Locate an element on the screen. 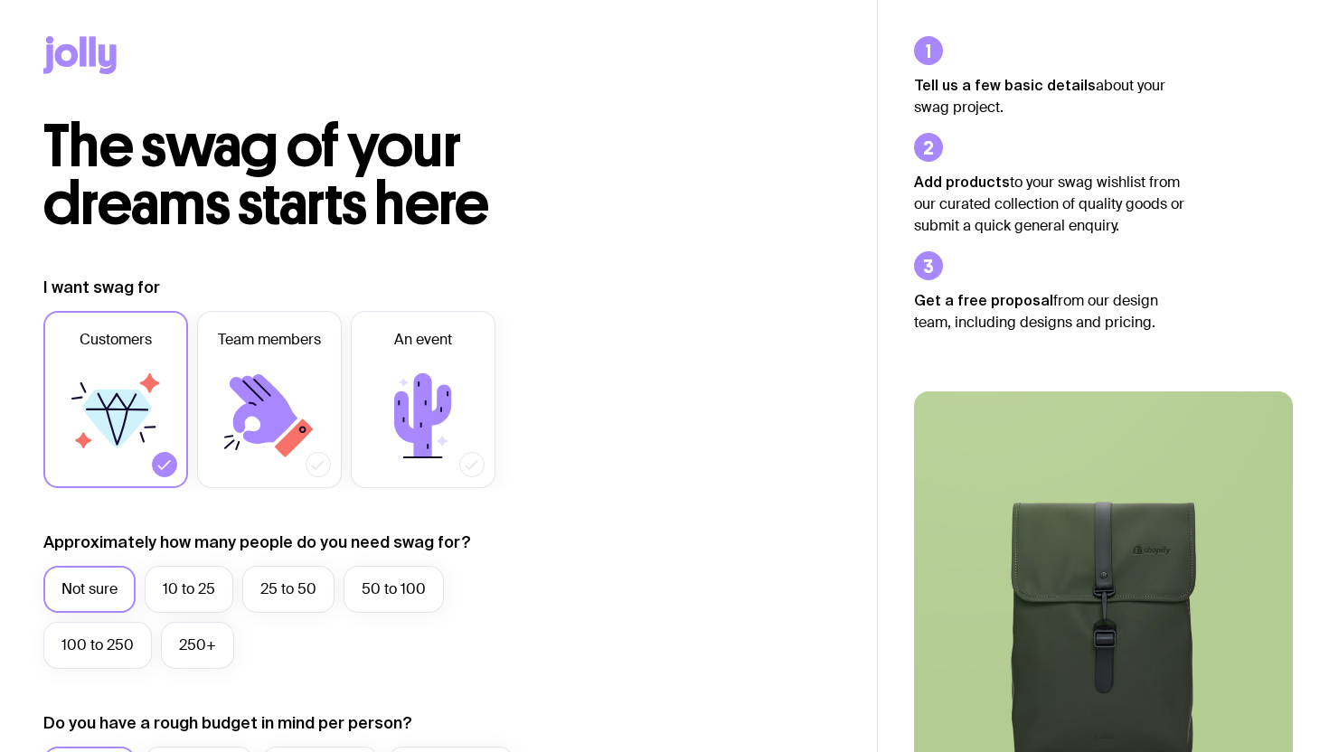  label: Not sure is located at coordinates (89, 589).